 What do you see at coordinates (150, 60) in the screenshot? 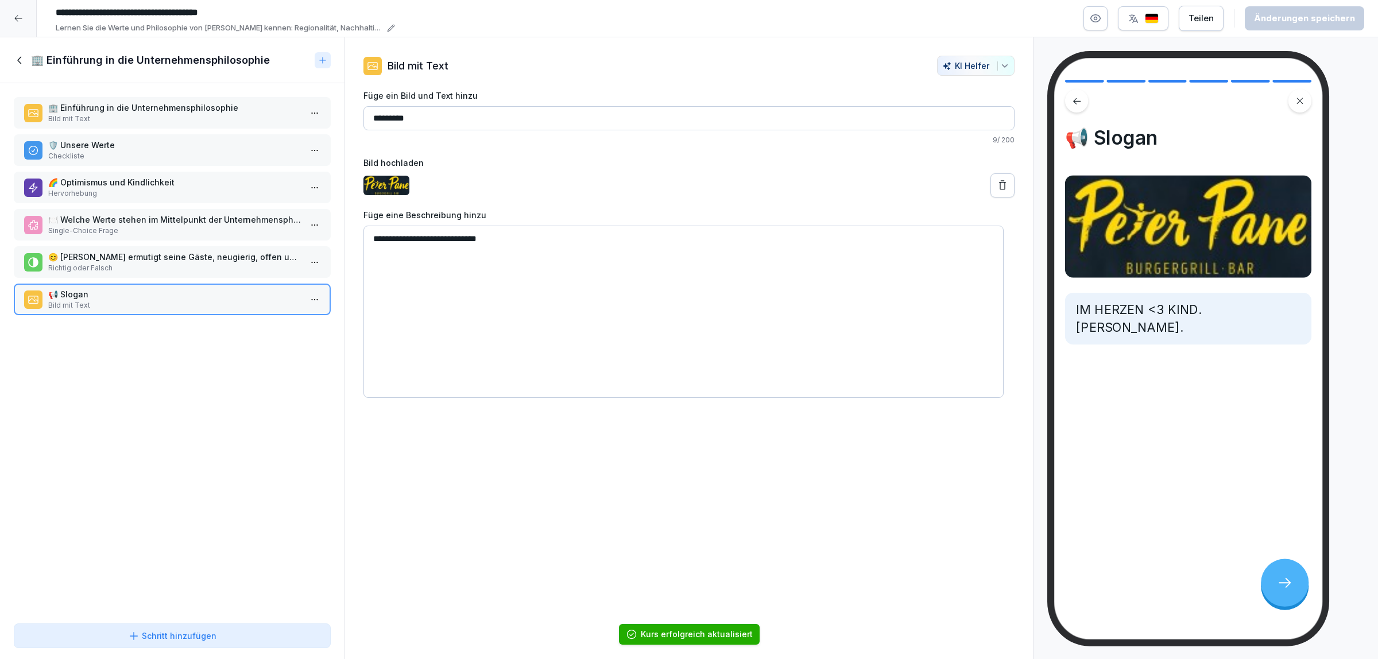
I see `h1: 🏢 Einführung in die Unternehmensphilosophie` at bounding box center [150, 60].